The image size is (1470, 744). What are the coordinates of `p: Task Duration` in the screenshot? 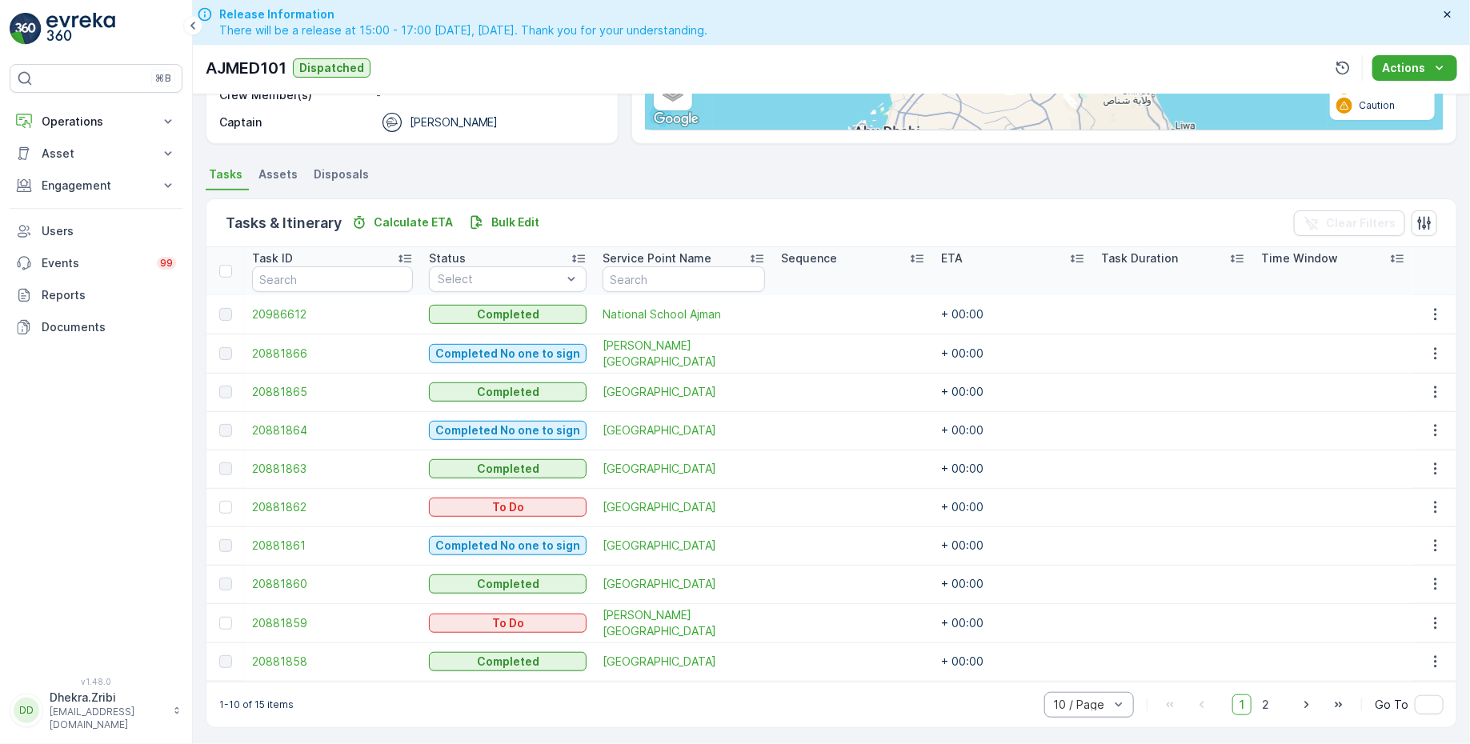 It's located at (1140, 258).